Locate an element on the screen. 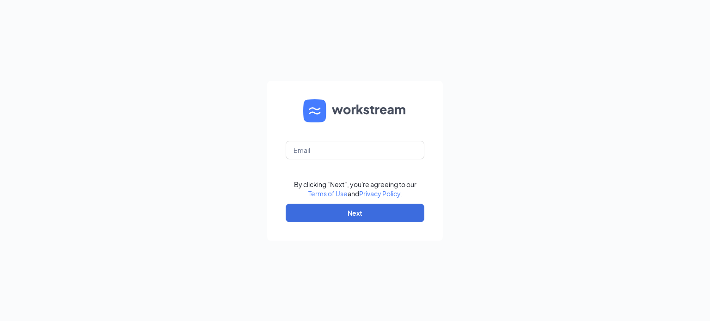 This screenshot has width=710, height=321. button: Next is located at coordinates (355, 213).